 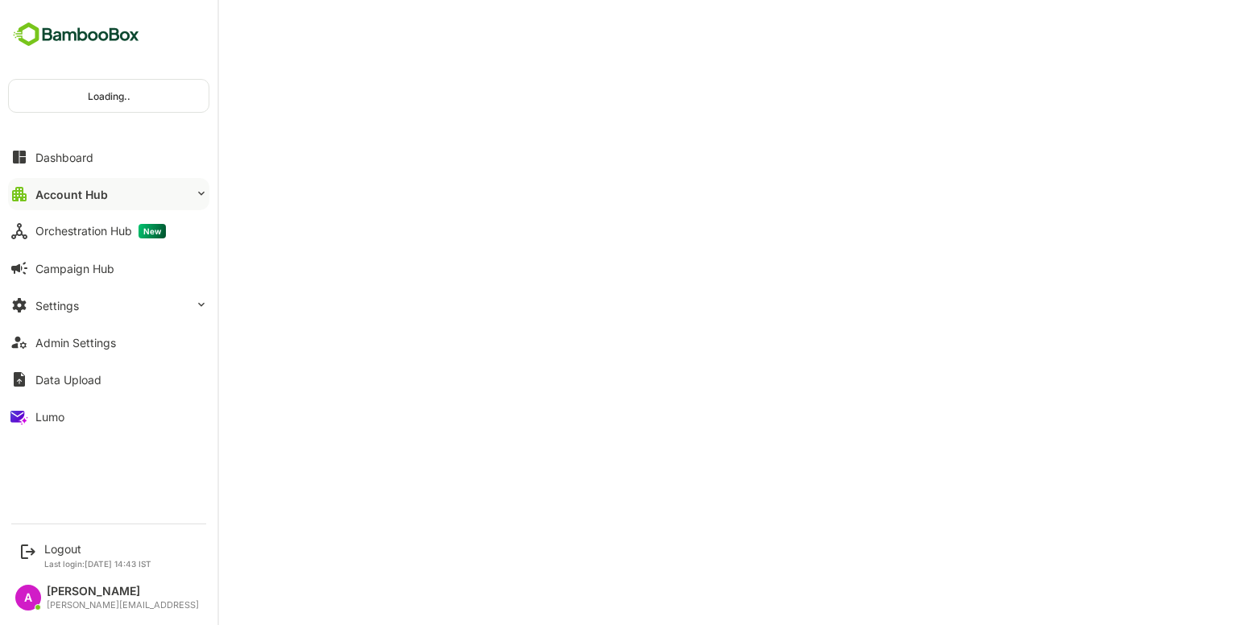 What do you see at coordinates (28, 598) in the screenshot?
I see `div: A` at bounding box center [28, 598].